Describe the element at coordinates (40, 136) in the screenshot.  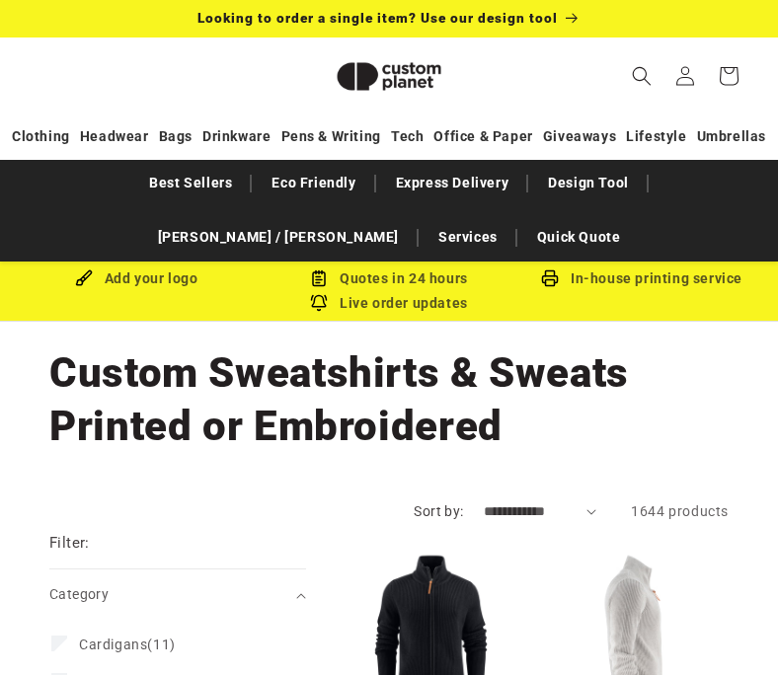
I see `a: Clothing` at that location.